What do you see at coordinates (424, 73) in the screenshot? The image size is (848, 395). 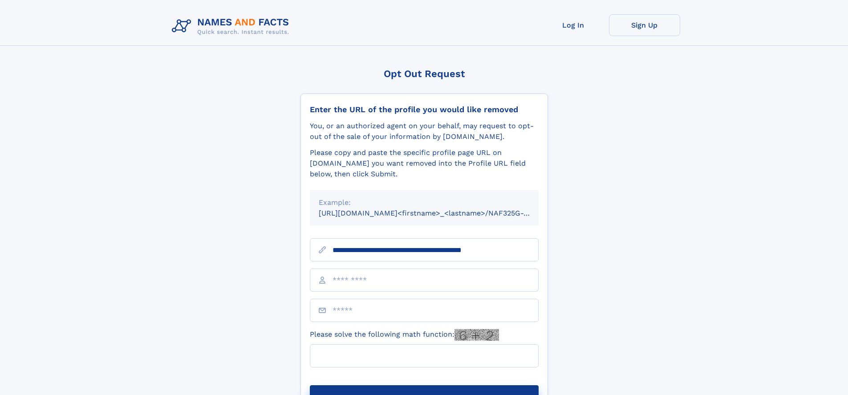 I see `div: Opt Out Request` at bounding box center [424, 73].